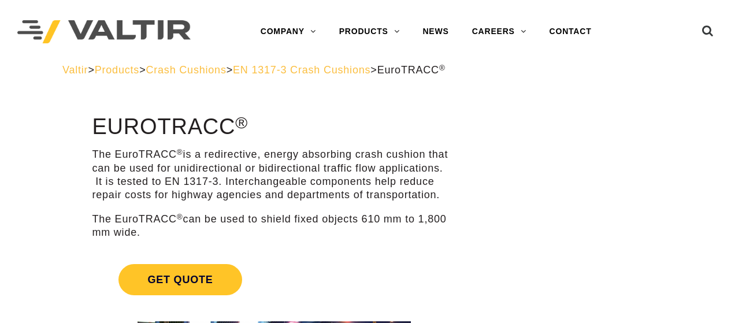 The width and height of the screenshot is (731, 323). What do you see at coordinates (302, 70) in the screenshot?
I see `span: EN 1317-3 Crash Cushions` at bounding box center [302, 70].